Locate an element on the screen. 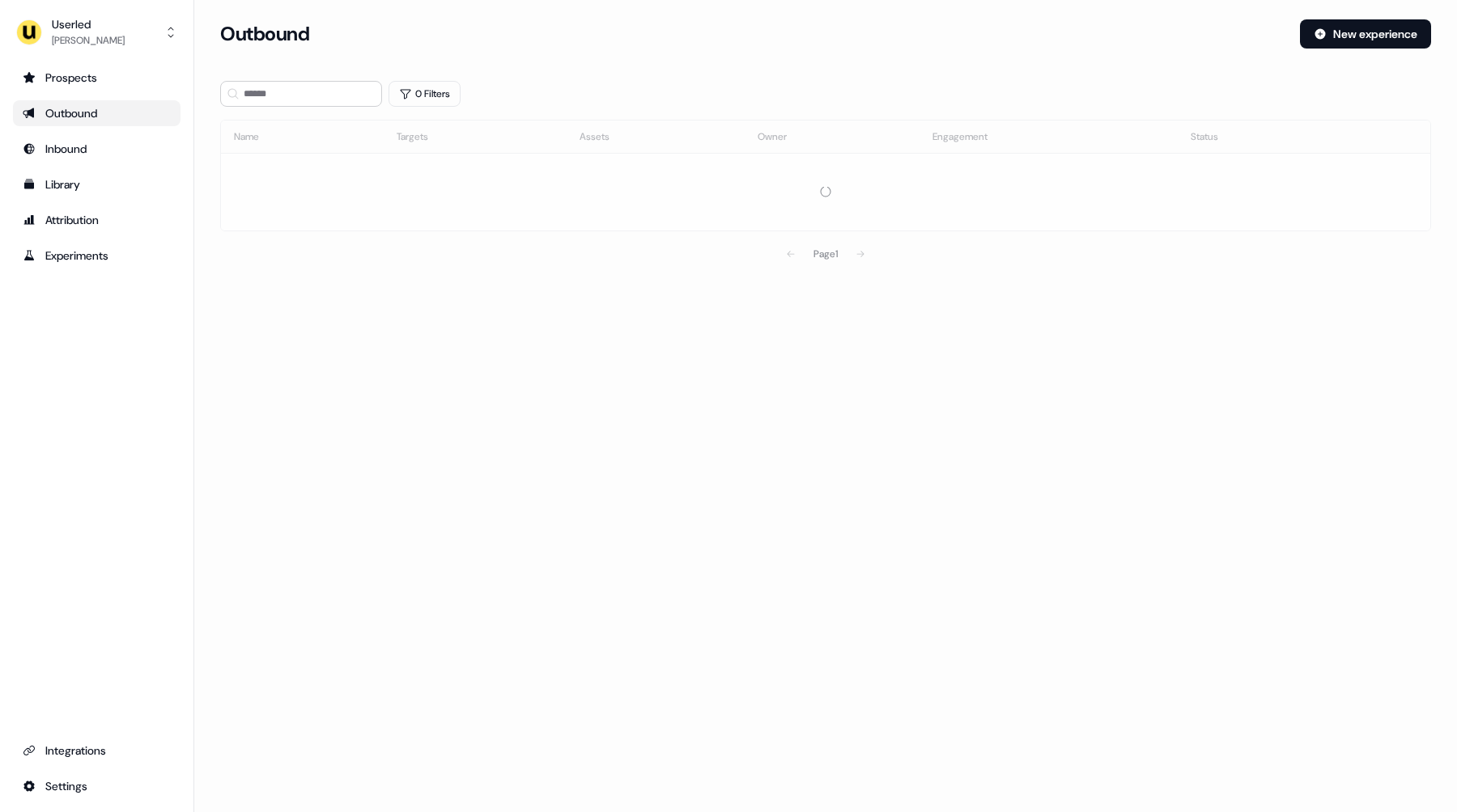 The height and width of the screenshot is (812, 1457). div: Experiments is located at coordinates (96, 256).